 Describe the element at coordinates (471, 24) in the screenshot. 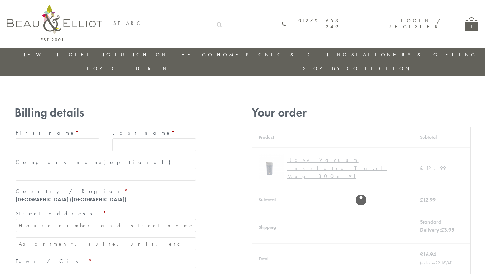

I see `a: 1` at that location.